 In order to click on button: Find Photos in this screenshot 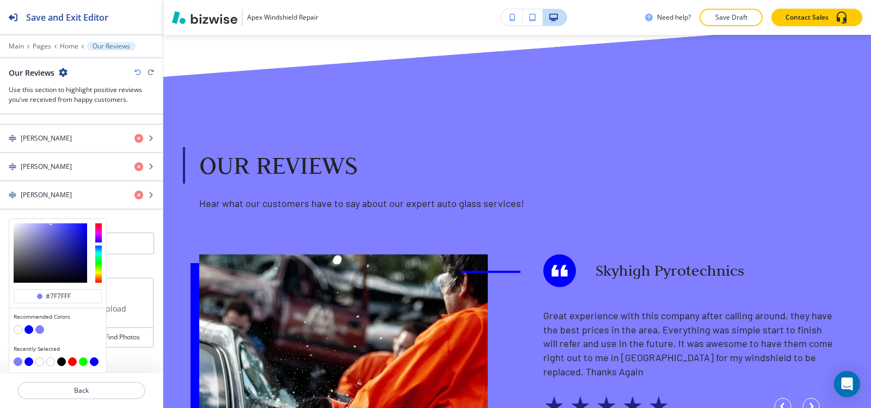, I will do `click(117, 337)`.